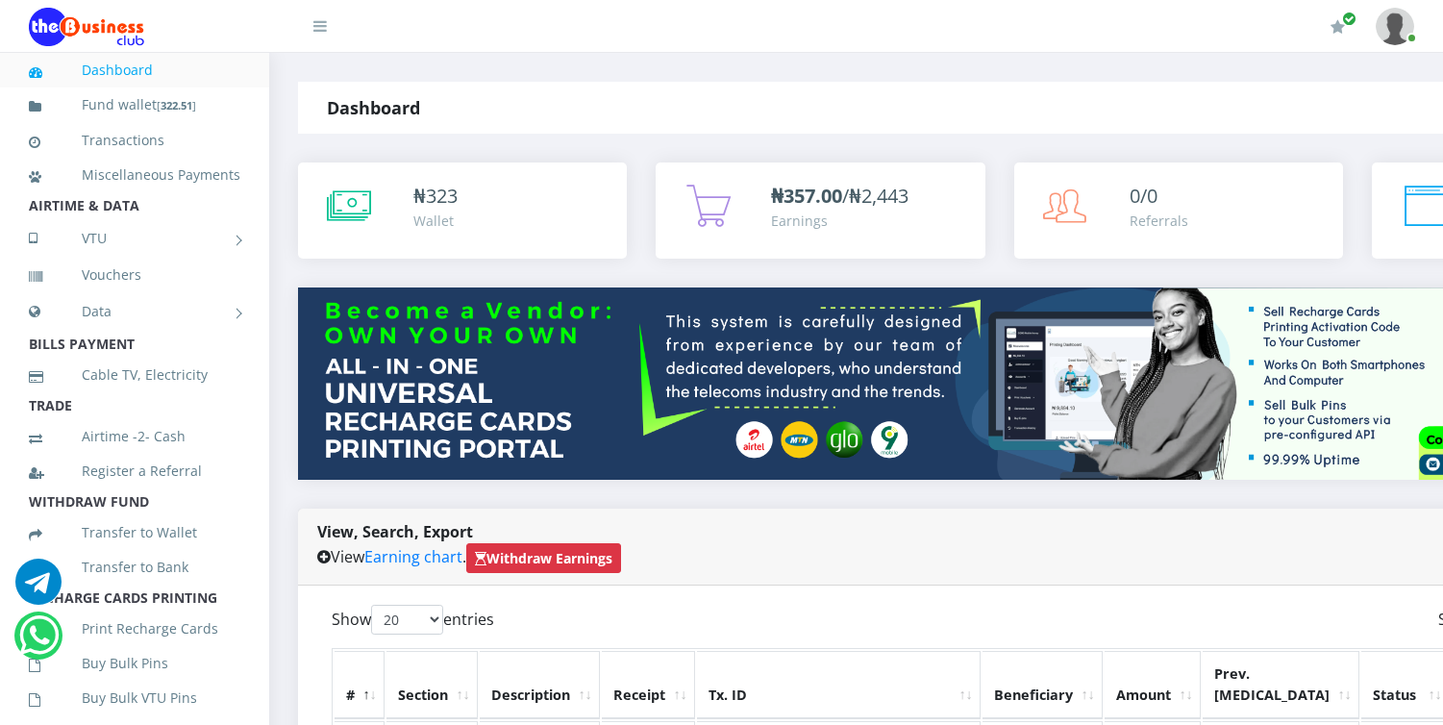 The image size is (1443, 725). I want to click on a: Register a Referral, so click(135, 471).